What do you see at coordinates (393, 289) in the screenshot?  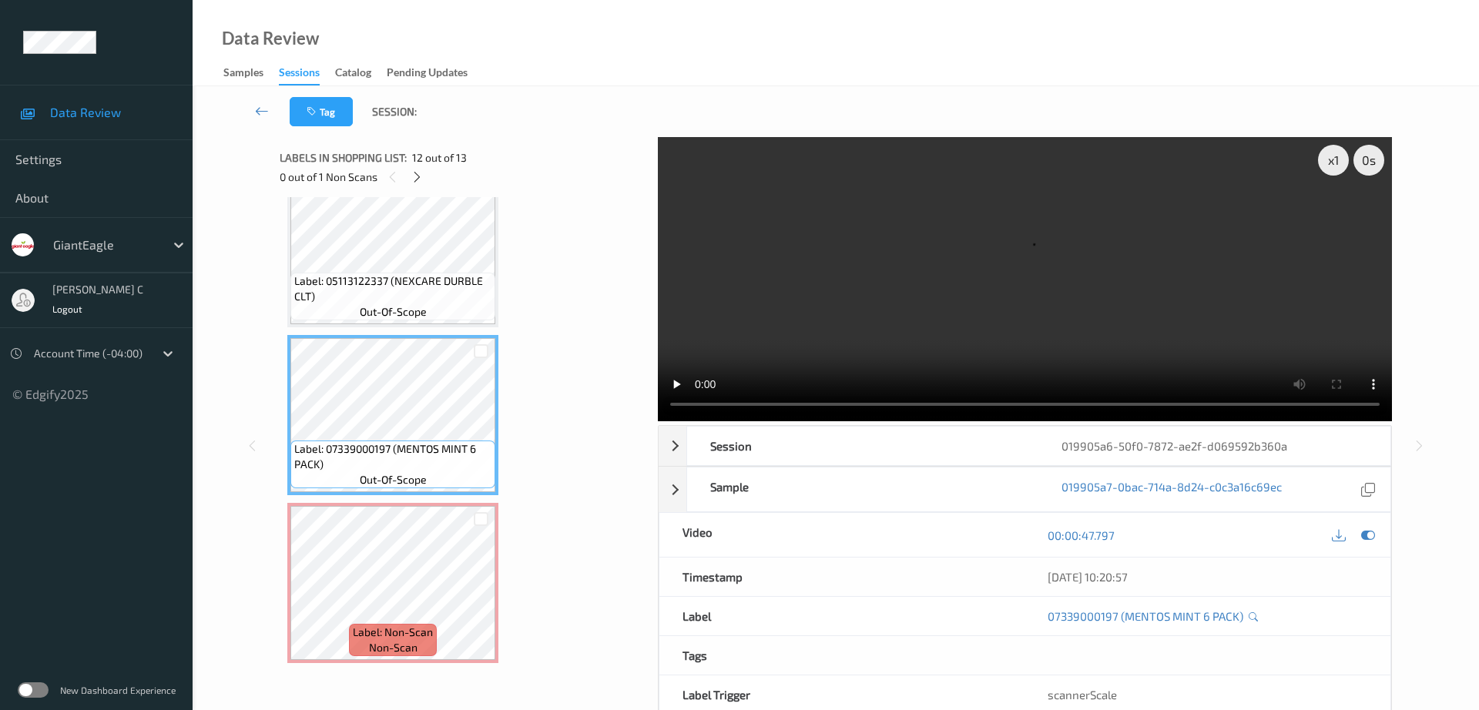 I see `span: Label: 05113122337 (NEXCARE DURBLE CLT)` at bounding box center [393, 289].